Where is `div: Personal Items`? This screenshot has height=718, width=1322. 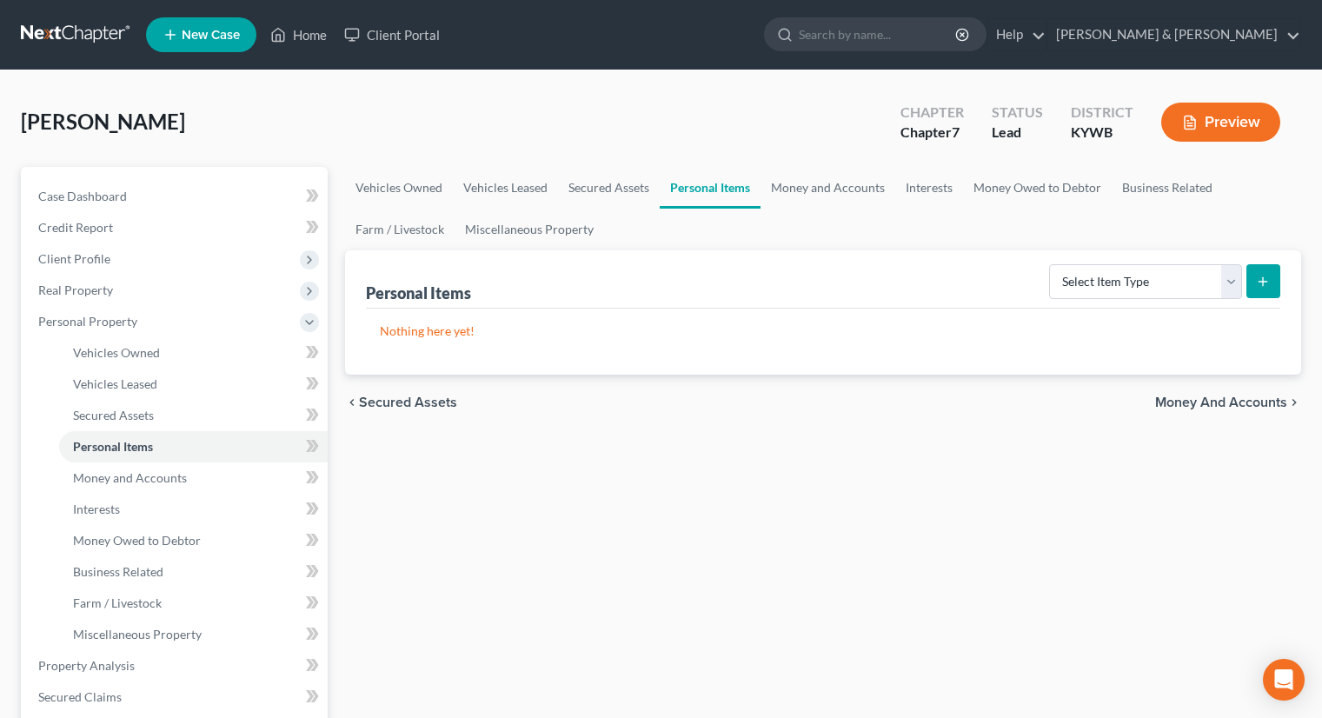
div: Personal Items is located at coordinates (418, 293).